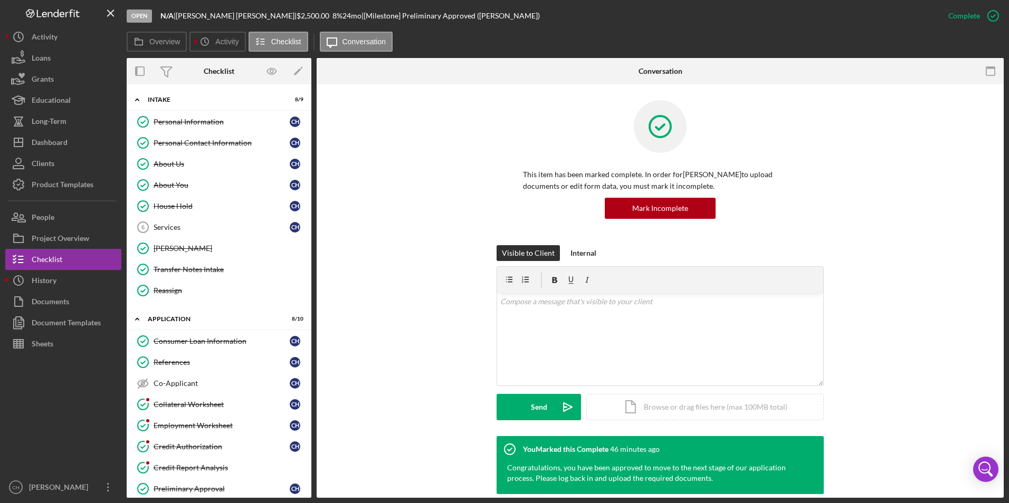 Image resolution: width=1009 pixels, height=503 pixels. What do you see at coordinates (219, 227) in the screenshot?
I see `a: 6ServicesCH` at bounding box center [219, 227].